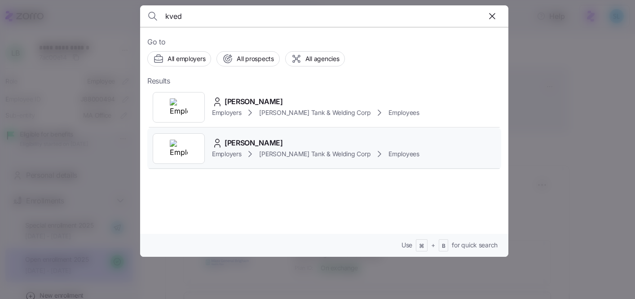 The image size is (635, 299). What do you see at coordinates (322, 59) in the screenshot?
I see `span: All agencies` at bounding box center [322, 59].